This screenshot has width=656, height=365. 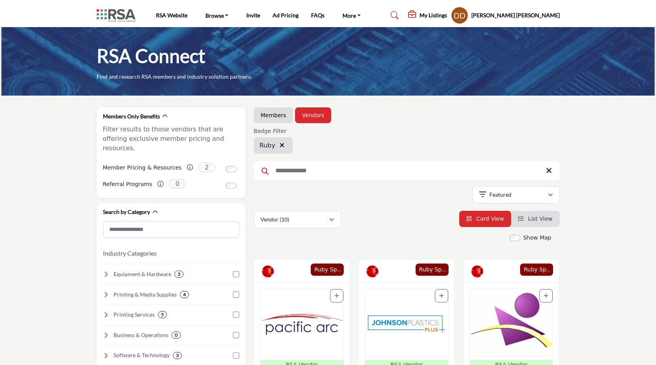 I want to click on input: Select Printing & Media Supplies checkbox, so click(x=236, y=294).